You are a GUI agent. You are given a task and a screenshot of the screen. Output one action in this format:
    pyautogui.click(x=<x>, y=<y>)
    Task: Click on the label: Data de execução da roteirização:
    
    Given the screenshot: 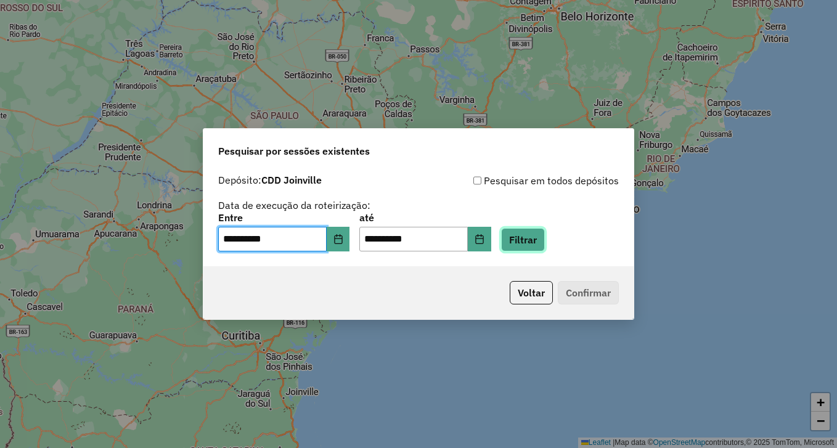 What is the action you would take?
    pyautogui.click(x=294, y=205)
    